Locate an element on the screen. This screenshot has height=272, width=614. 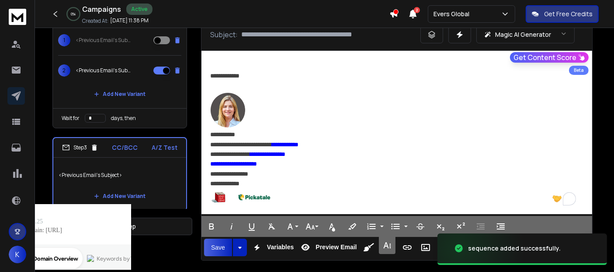
button: Save is located at coordinates (218, 247).